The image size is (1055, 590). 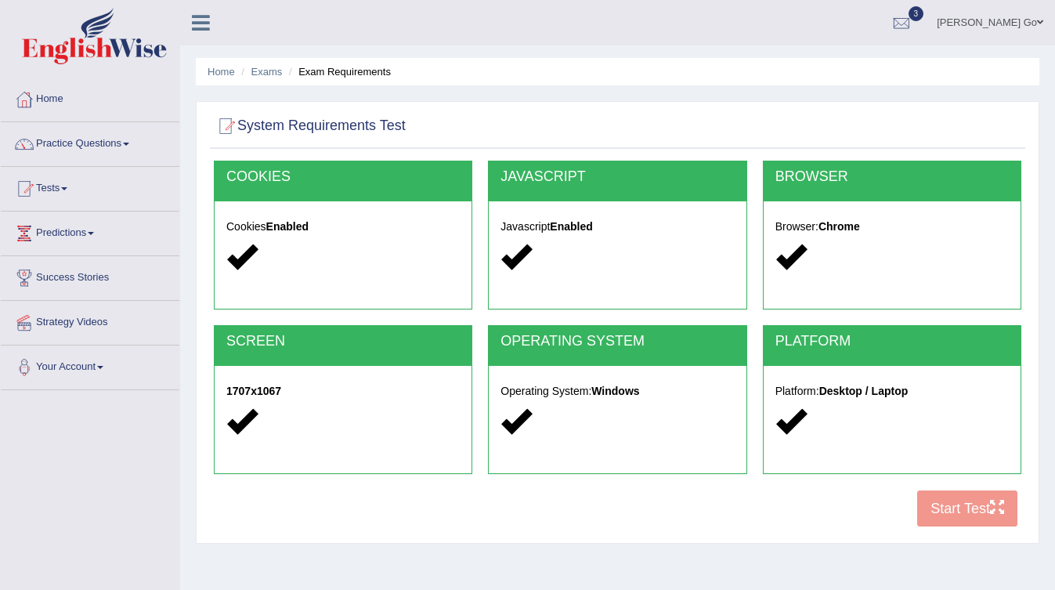 I want to click on a: Strategy Videos, so click(x=90, y=320).